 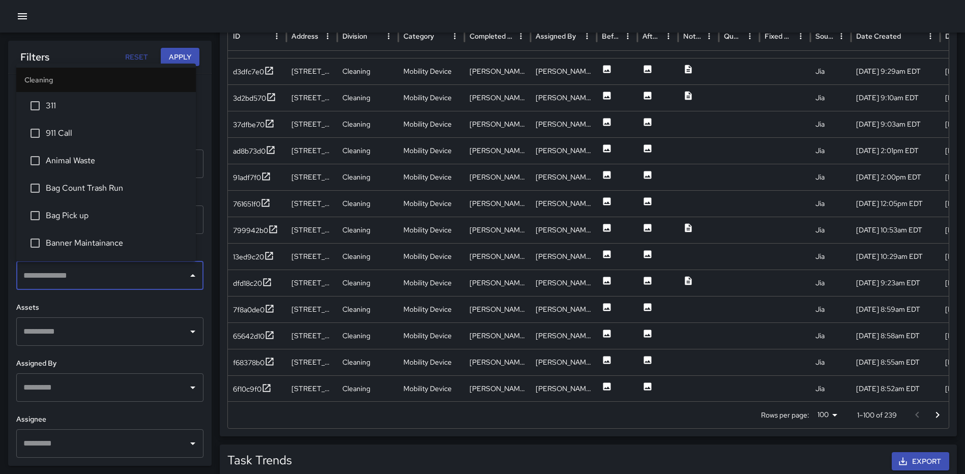 I want to click on button: Notes column menu, so click(x=709, y=36).